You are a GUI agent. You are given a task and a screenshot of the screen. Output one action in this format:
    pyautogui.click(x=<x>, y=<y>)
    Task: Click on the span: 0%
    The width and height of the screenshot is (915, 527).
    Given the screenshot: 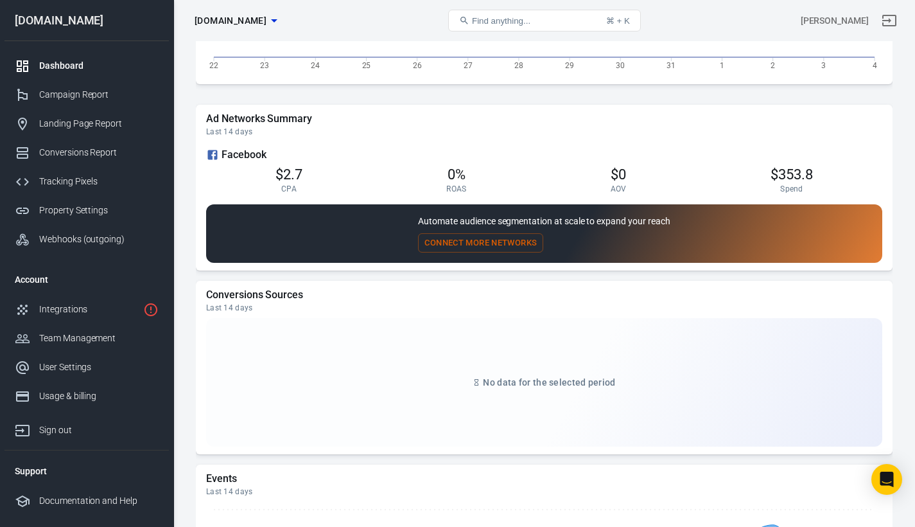 What is the action you would take?
    pyautogui.click(x=457, y=174)
    